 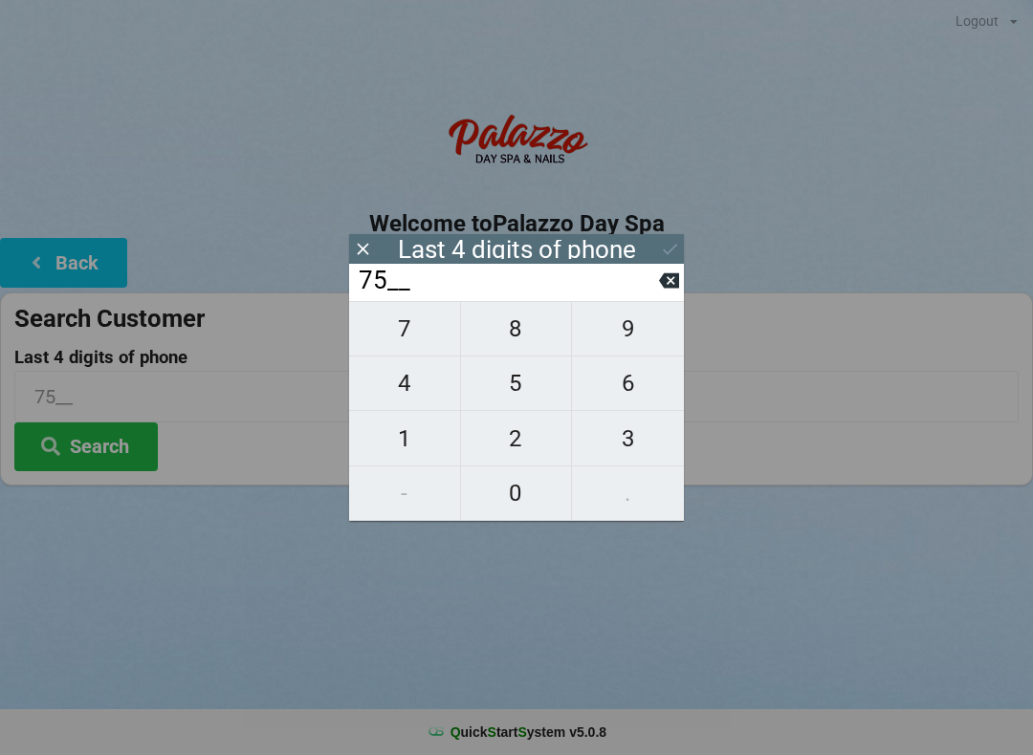 I want to click on button: 4, so click(x=404, y=383).